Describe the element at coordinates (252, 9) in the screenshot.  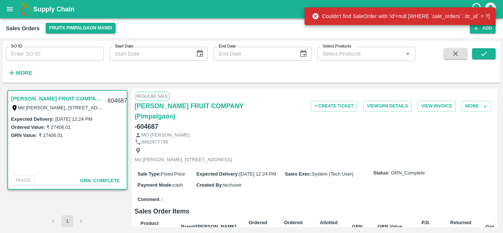
I see `a: Supply Chain` at that location.